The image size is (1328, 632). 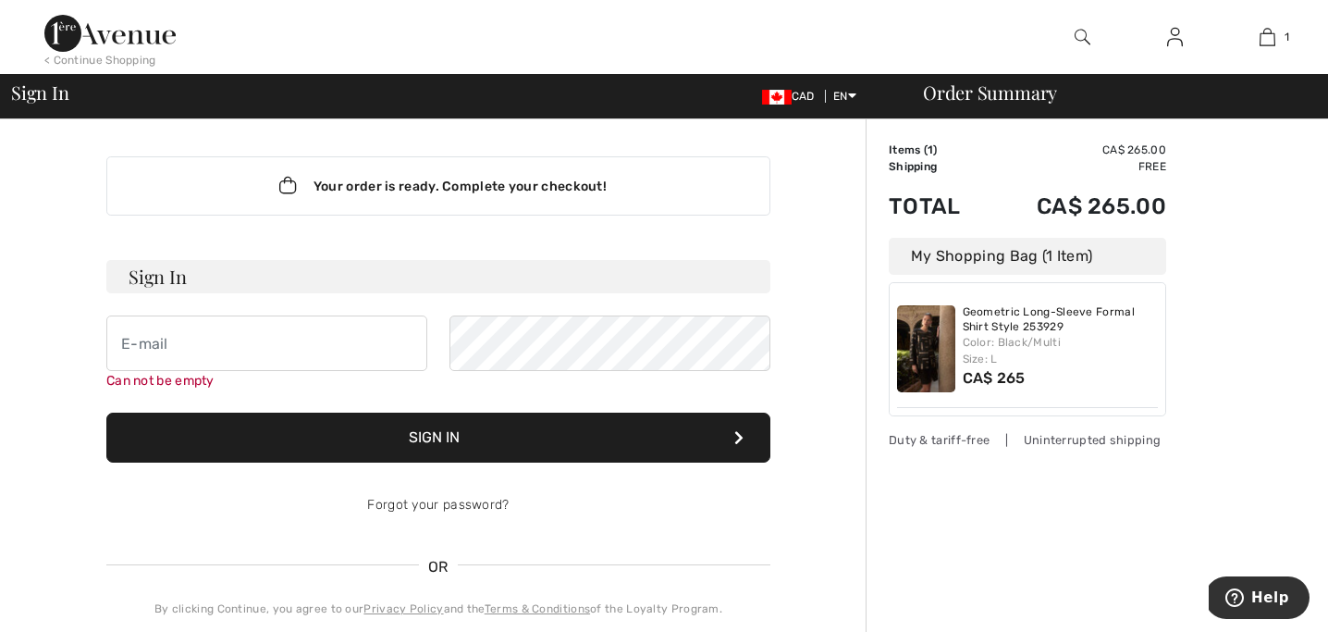 I want to click on span: CAD, so click(x=792, y=96).